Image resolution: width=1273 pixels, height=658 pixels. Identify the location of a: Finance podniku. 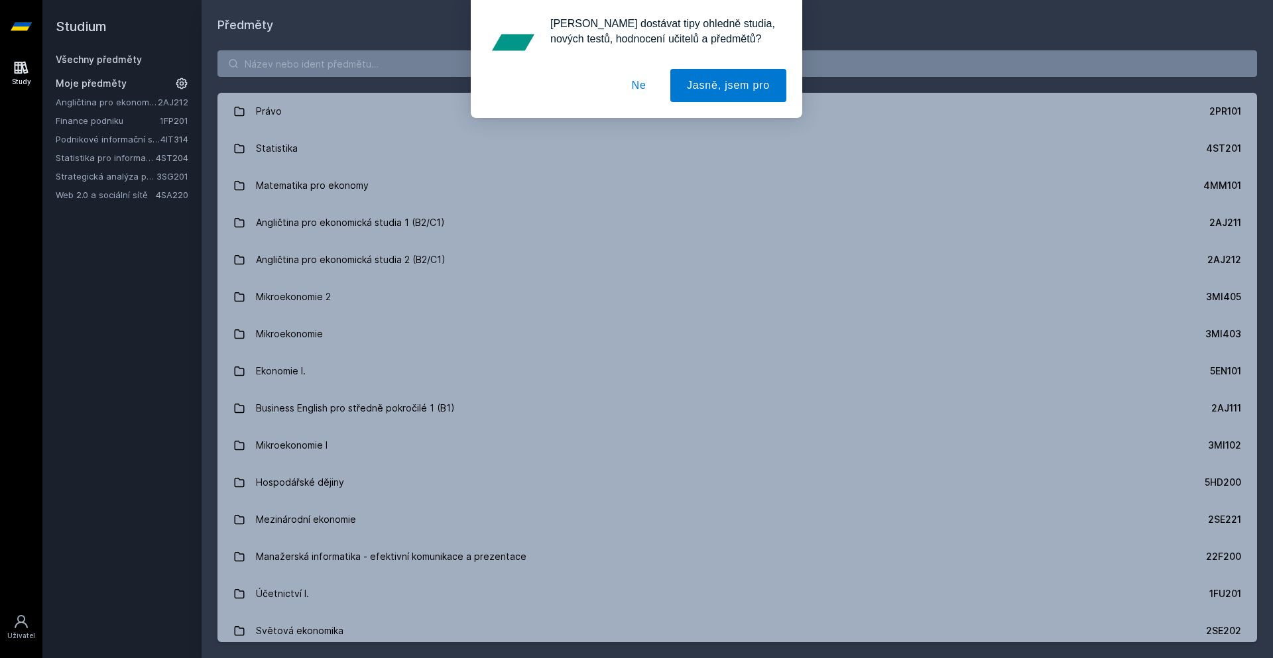
(107, 121).